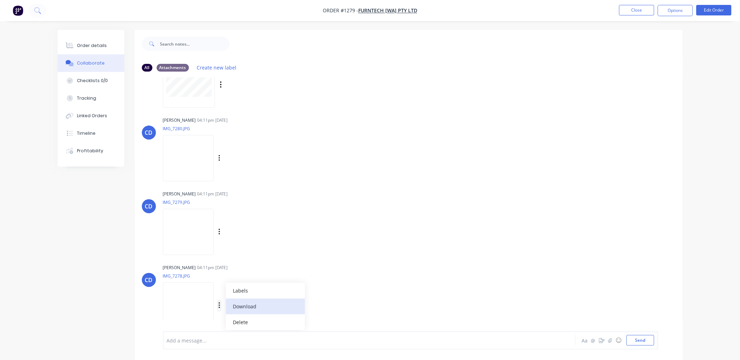 The width and height of the screenshot is (740, 360). I want to click on div: Order details, so click(92, 46).